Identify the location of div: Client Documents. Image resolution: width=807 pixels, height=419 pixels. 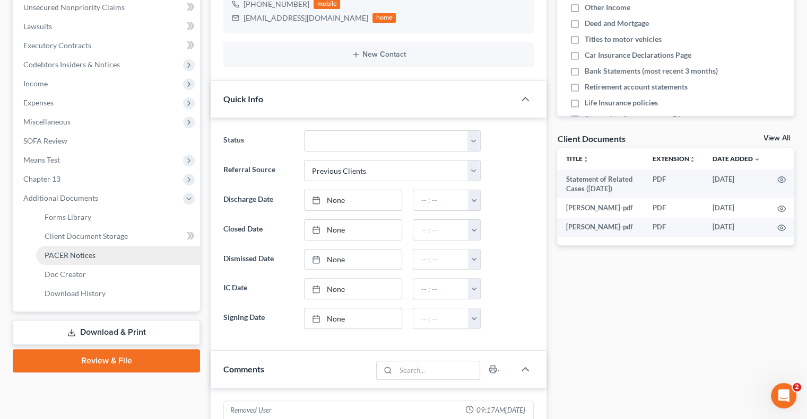
(591, 138).